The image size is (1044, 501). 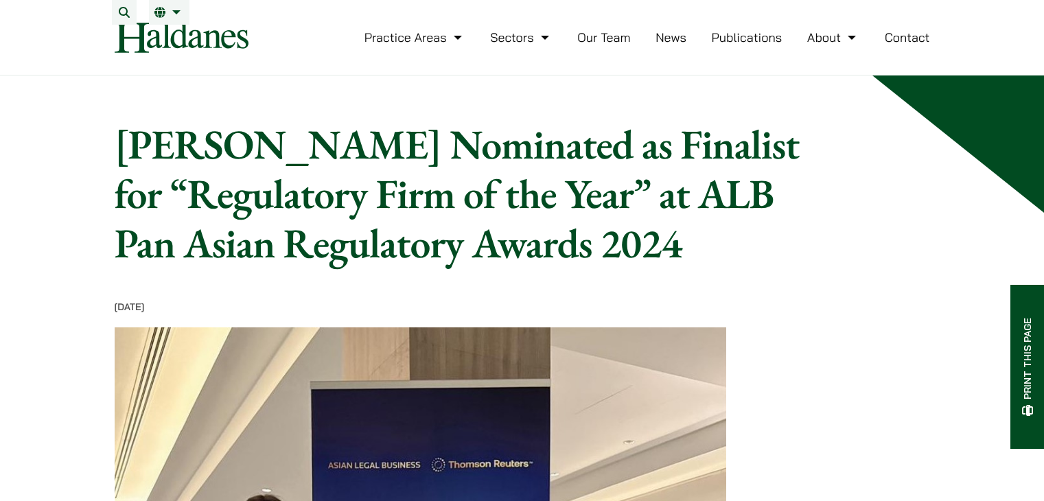 I want to click on a: Publications, so click(x=747, y=37).